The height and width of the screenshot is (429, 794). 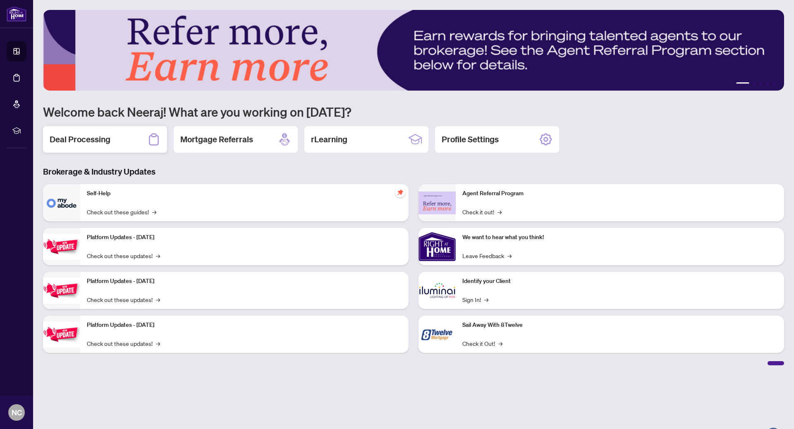 What do you see at coordinates (620, 194) in the screenshot?
I see `p: Agent Referral Program` at bounding box center [620, 194].